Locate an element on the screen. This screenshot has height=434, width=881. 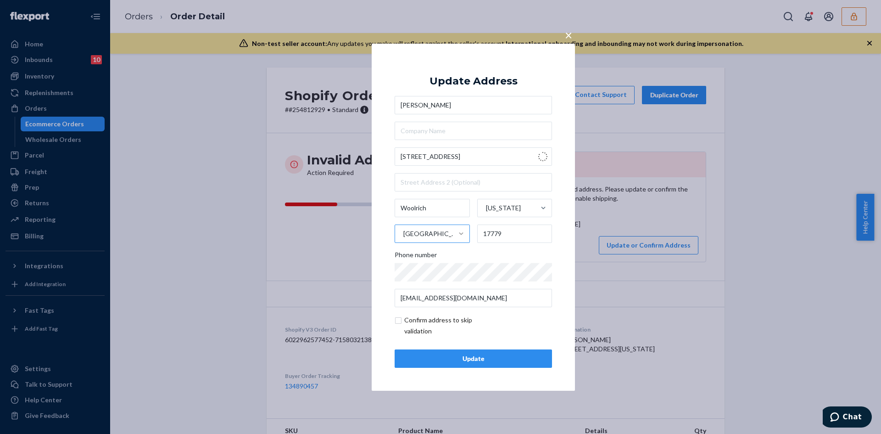
input: ZIP Code is located at coordinates (515, 233).